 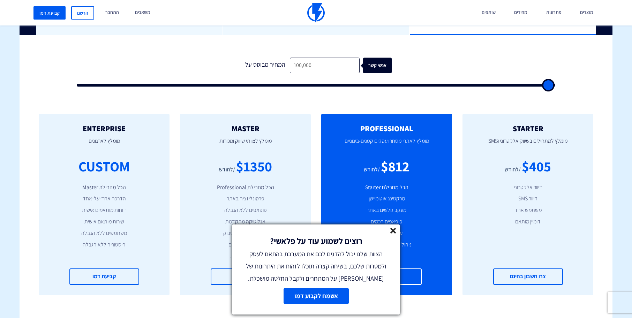 I want to click on li: פופאפים חכמים, so click(x=387, y=222).